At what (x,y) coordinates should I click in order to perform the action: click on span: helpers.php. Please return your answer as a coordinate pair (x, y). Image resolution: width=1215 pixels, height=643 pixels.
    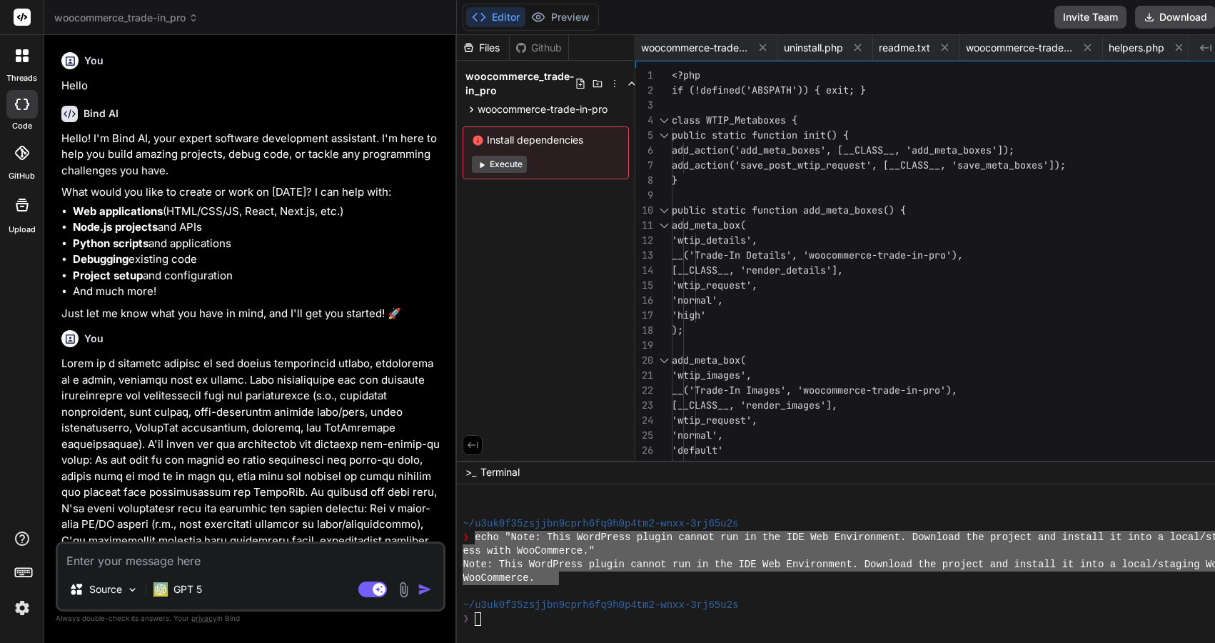
    Looking at the image, I should click on (1137, 48).